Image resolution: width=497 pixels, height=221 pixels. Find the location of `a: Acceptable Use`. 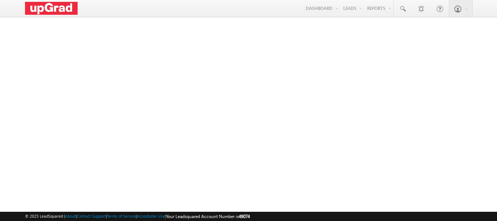

a: Acceptable Use is located at coordinates (151, 215).